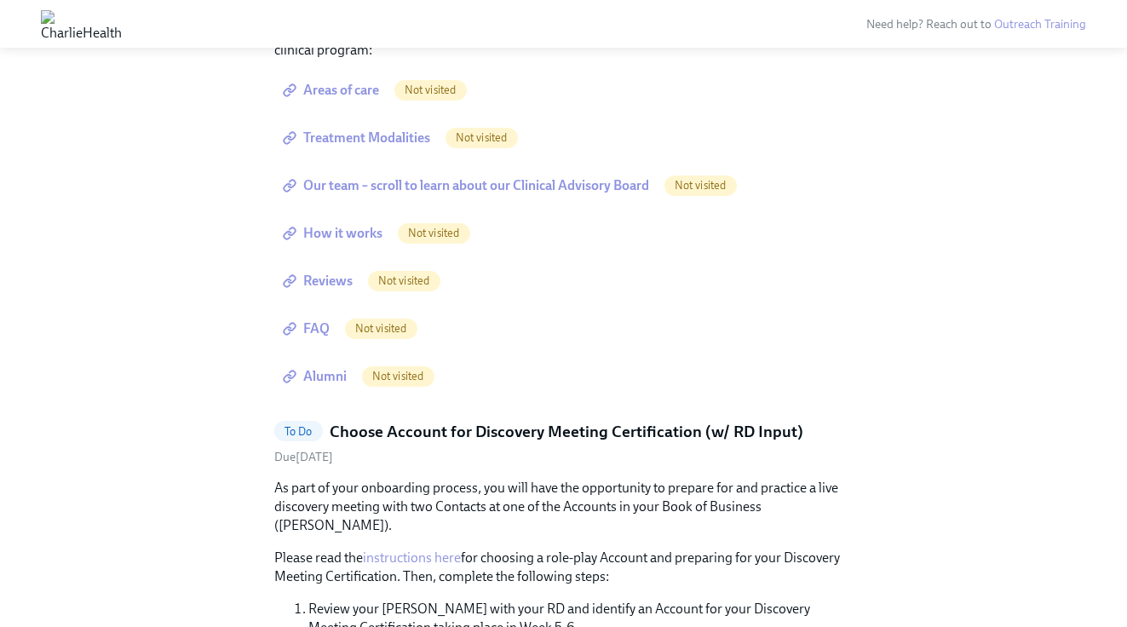 The height and width of the screenshot is (627, 1127). Describe the element at coordinates (332, 90) in the screenshot. I see `span: Areas of care` at that location.